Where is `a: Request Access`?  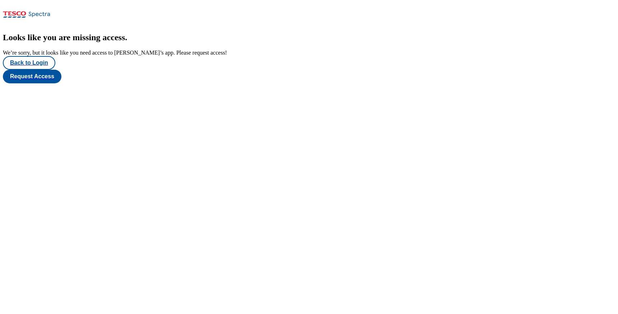
a: Request Access is located at coordinates (309, 76).